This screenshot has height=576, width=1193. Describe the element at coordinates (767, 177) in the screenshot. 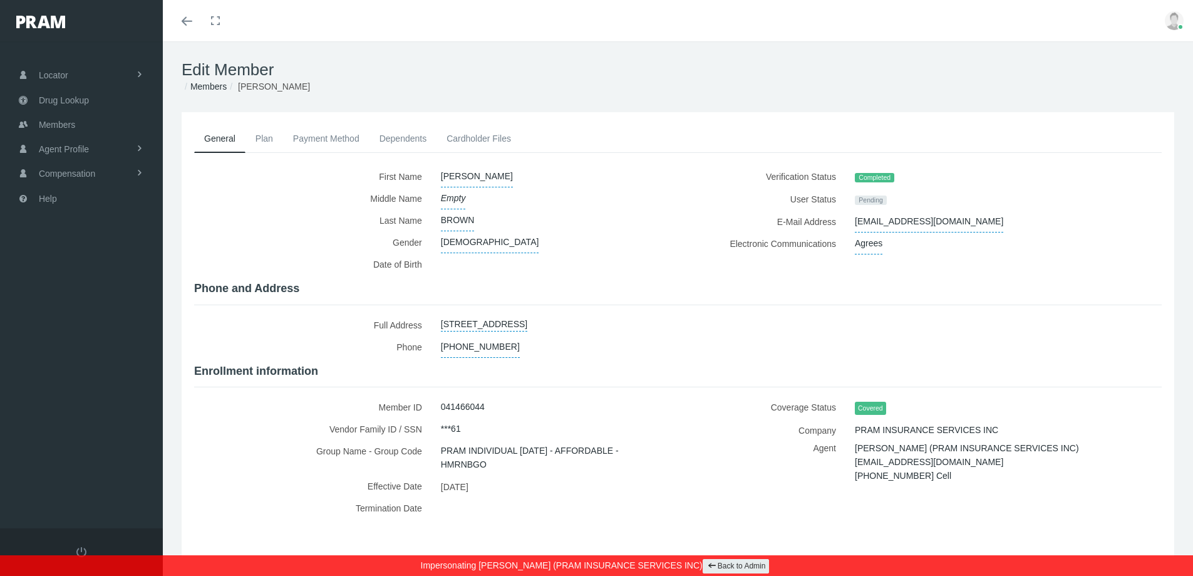

I see `label: Verification Status` at that location.